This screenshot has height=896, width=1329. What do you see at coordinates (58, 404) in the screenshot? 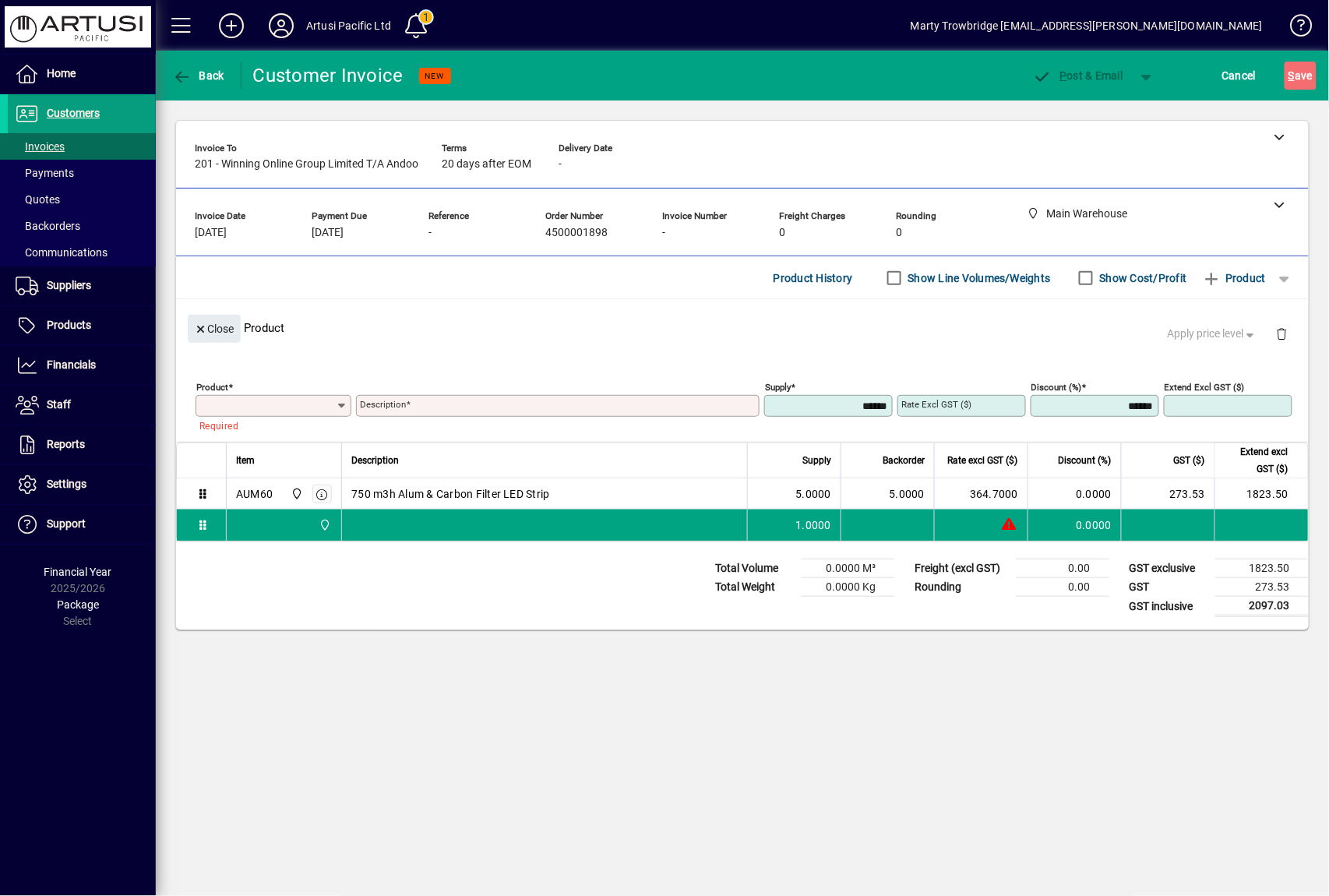
I see `span: Staff` at bounding box center [58, 404].